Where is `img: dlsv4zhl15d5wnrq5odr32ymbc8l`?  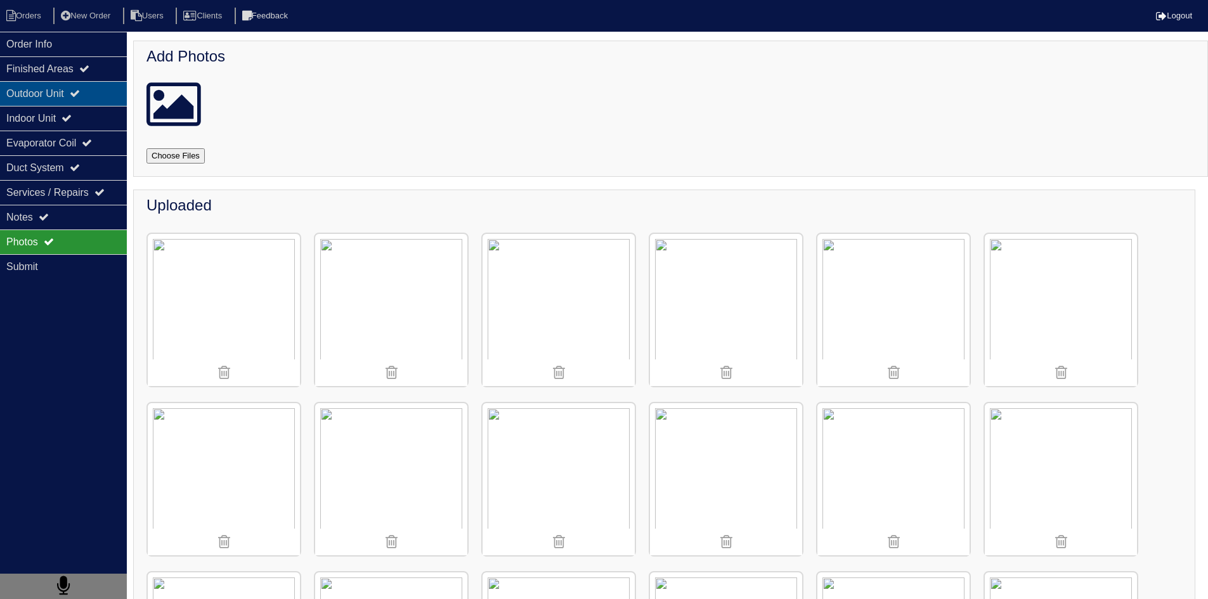
img: dlsv4zhl15d5wnrq5odr32ymbc8l is located at coordinates (391, 479).